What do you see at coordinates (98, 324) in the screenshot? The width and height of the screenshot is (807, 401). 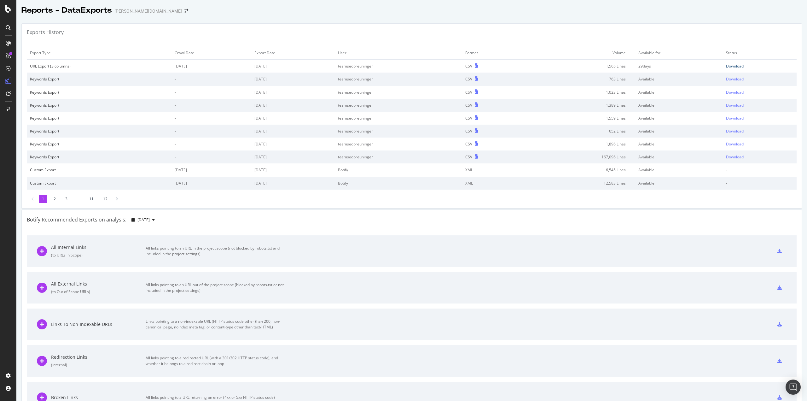 I see `div: Links To Non-Indexable URLs` at bounding box center [98, 324].